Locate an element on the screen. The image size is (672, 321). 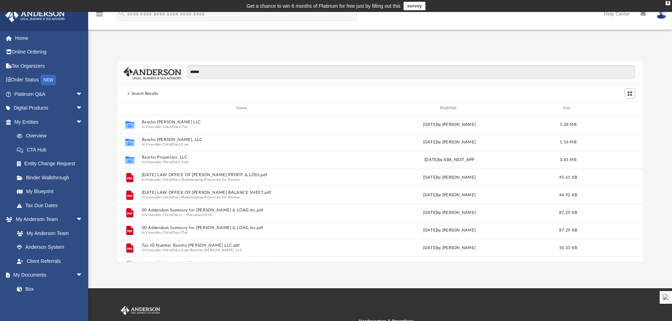
i: menu is located at coordinates (99, 14).